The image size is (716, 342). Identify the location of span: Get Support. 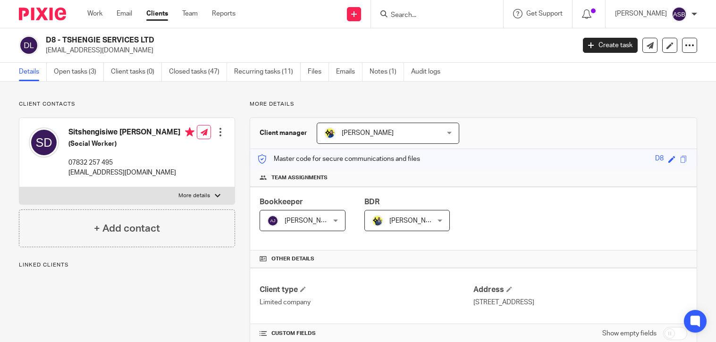
(544, 14).